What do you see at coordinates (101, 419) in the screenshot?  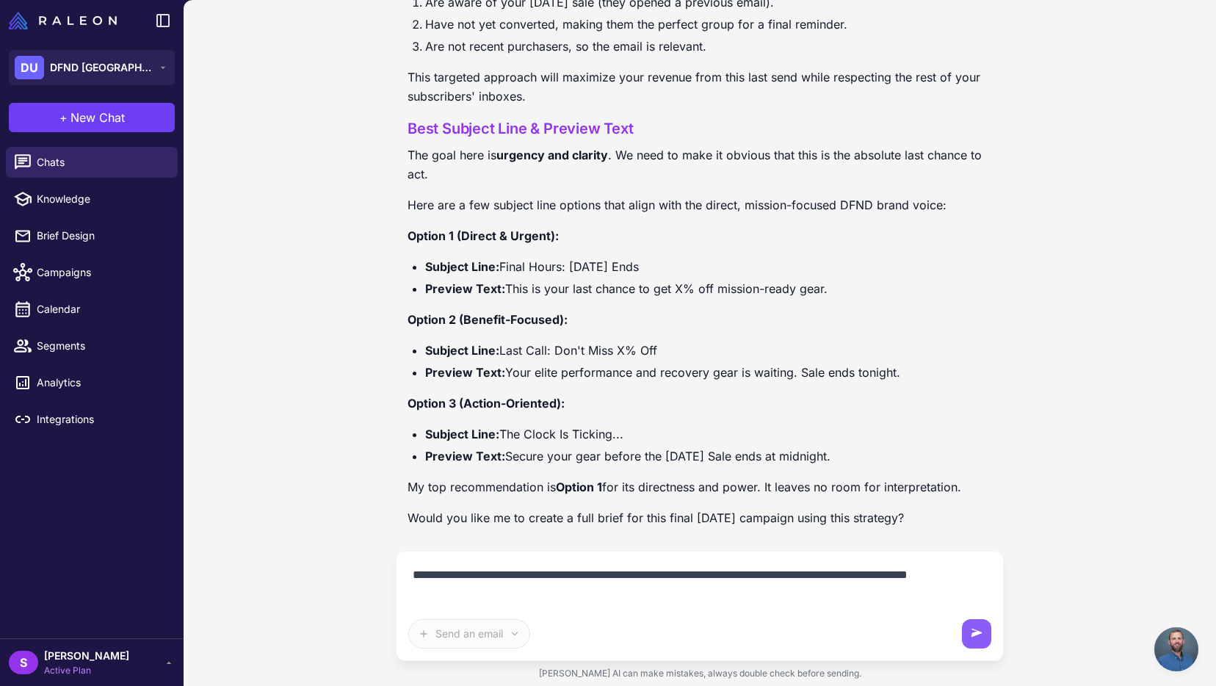 I see `span: Integrations` at bounding box center [101, 419].